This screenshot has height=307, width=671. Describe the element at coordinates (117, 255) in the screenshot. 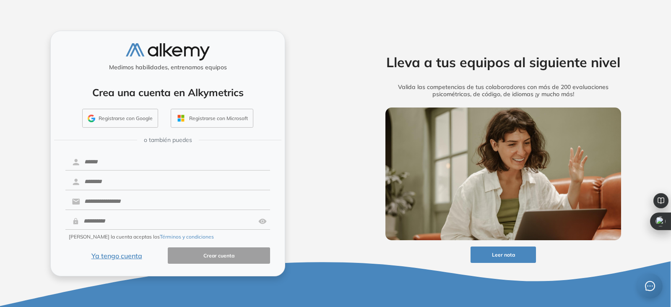

I see `button: Ya tengo cuenta` at that location.